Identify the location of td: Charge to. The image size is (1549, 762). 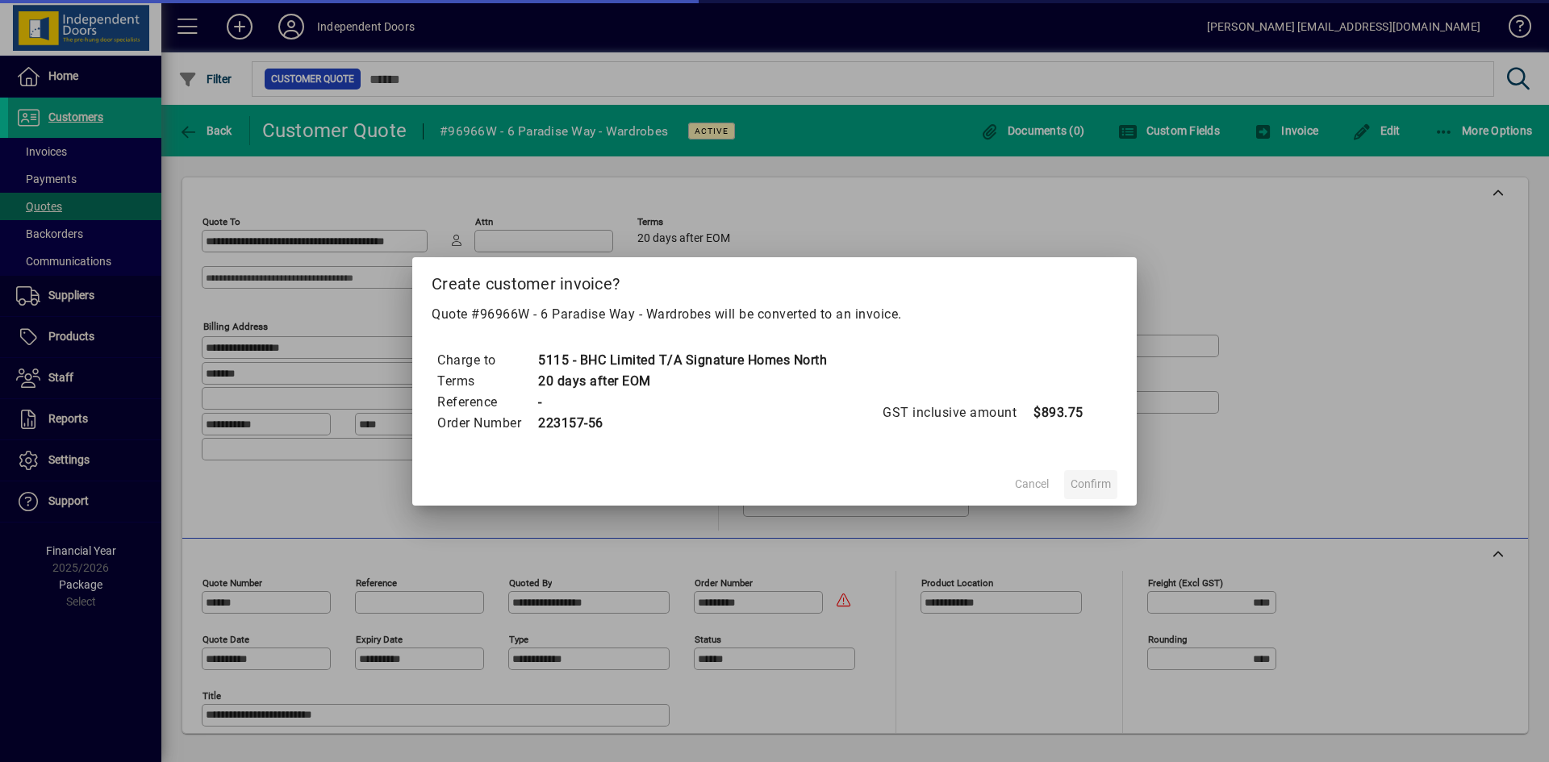
(486, 361).